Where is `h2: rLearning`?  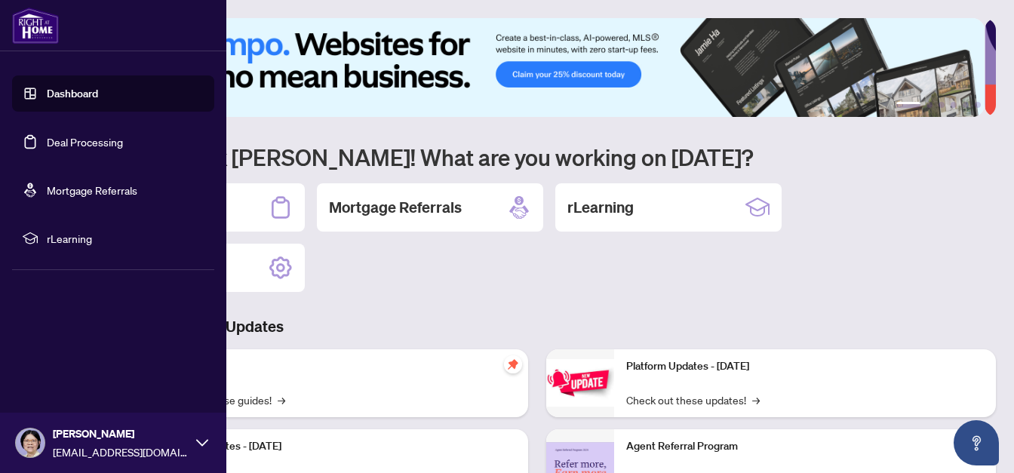
h2: rLearning is located at coordinates (600, 207).